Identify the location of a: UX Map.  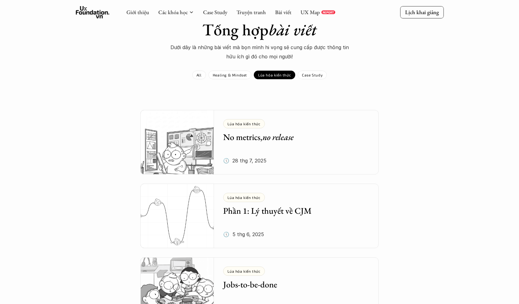
(310, 12).